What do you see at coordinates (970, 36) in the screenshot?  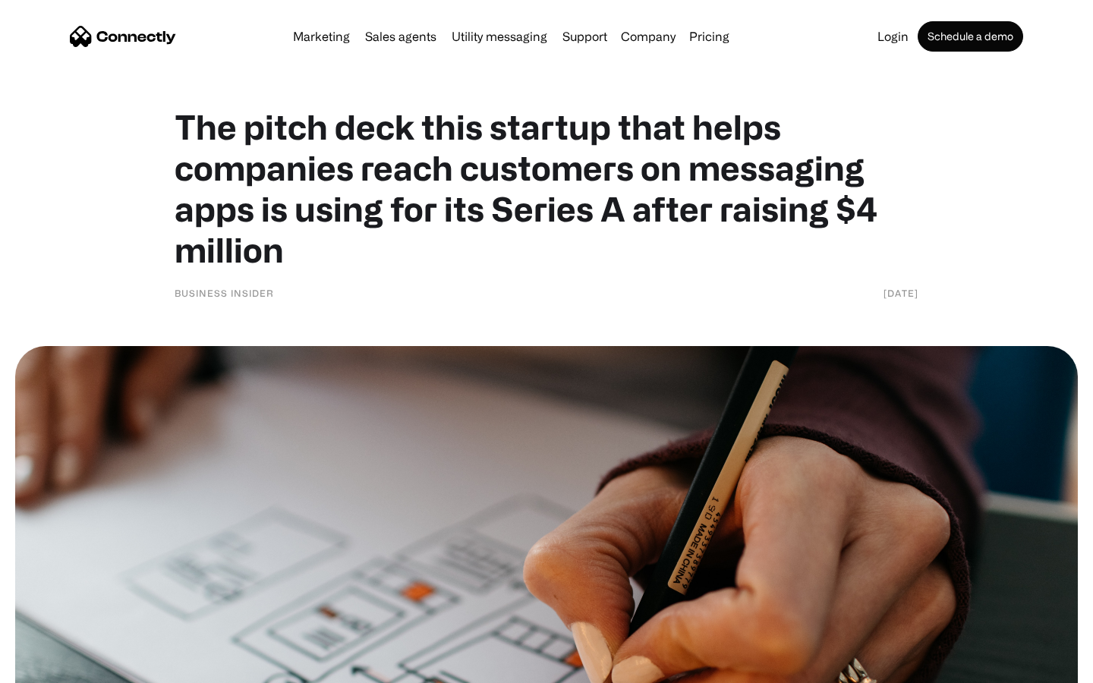 I see `a: Schedule a demo` at bounding box center [970, 36].